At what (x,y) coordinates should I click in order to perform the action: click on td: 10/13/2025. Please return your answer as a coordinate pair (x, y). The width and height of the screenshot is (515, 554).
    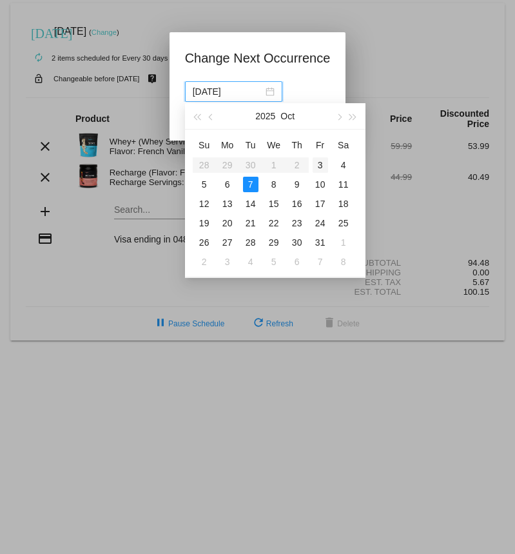
    Looking at the image, I should click on (227, 204).